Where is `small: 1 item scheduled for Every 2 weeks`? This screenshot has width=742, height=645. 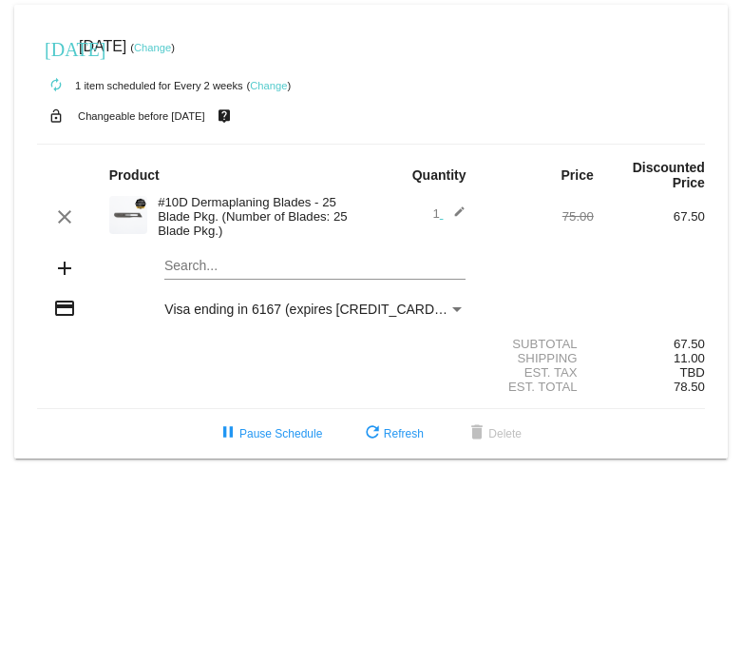
small: 1 item scheduled for Every 2 weeks is located at coordinates (140, 86).